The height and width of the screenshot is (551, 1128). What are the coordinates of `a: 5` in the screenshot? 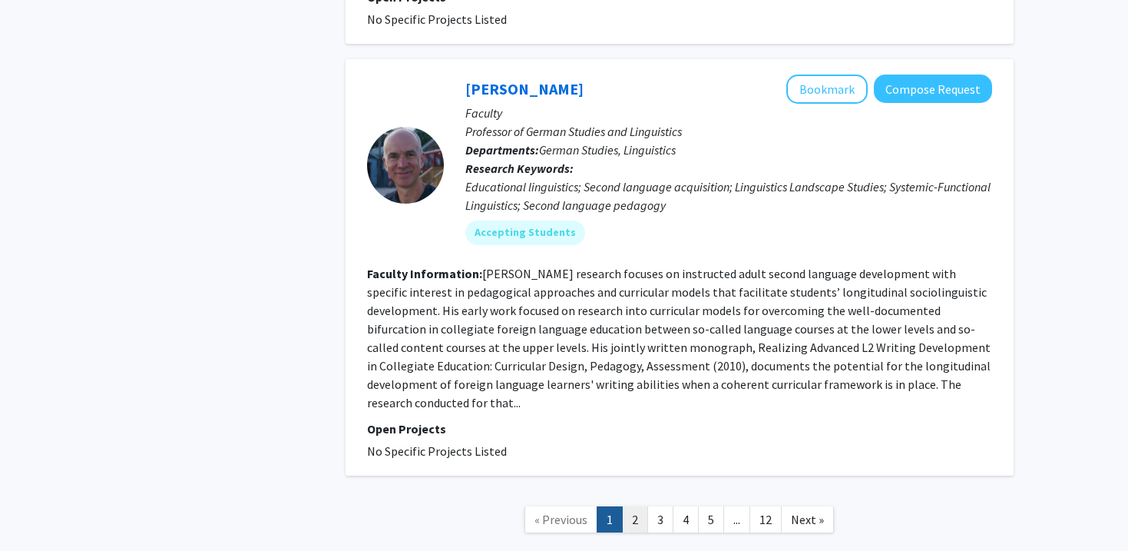 It's located at (711, 519).